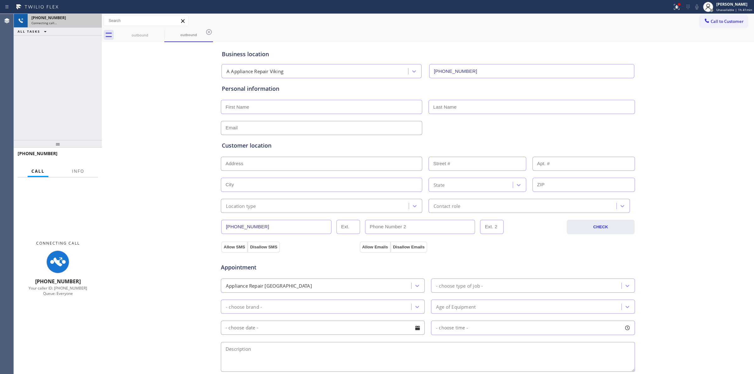  I want to click on button: Disallow Emails, so click(409, 247).